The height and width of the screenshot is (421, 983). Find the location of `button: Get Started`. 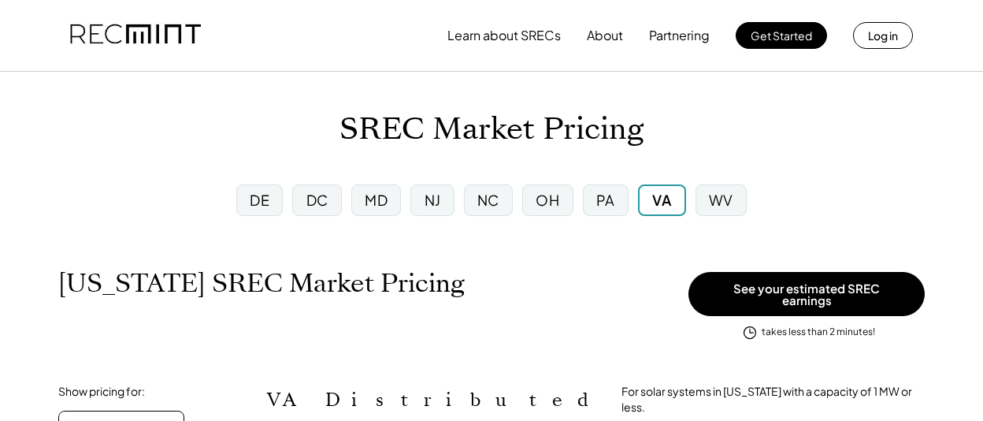

button: Get Started is located at coordinates (781, 35).